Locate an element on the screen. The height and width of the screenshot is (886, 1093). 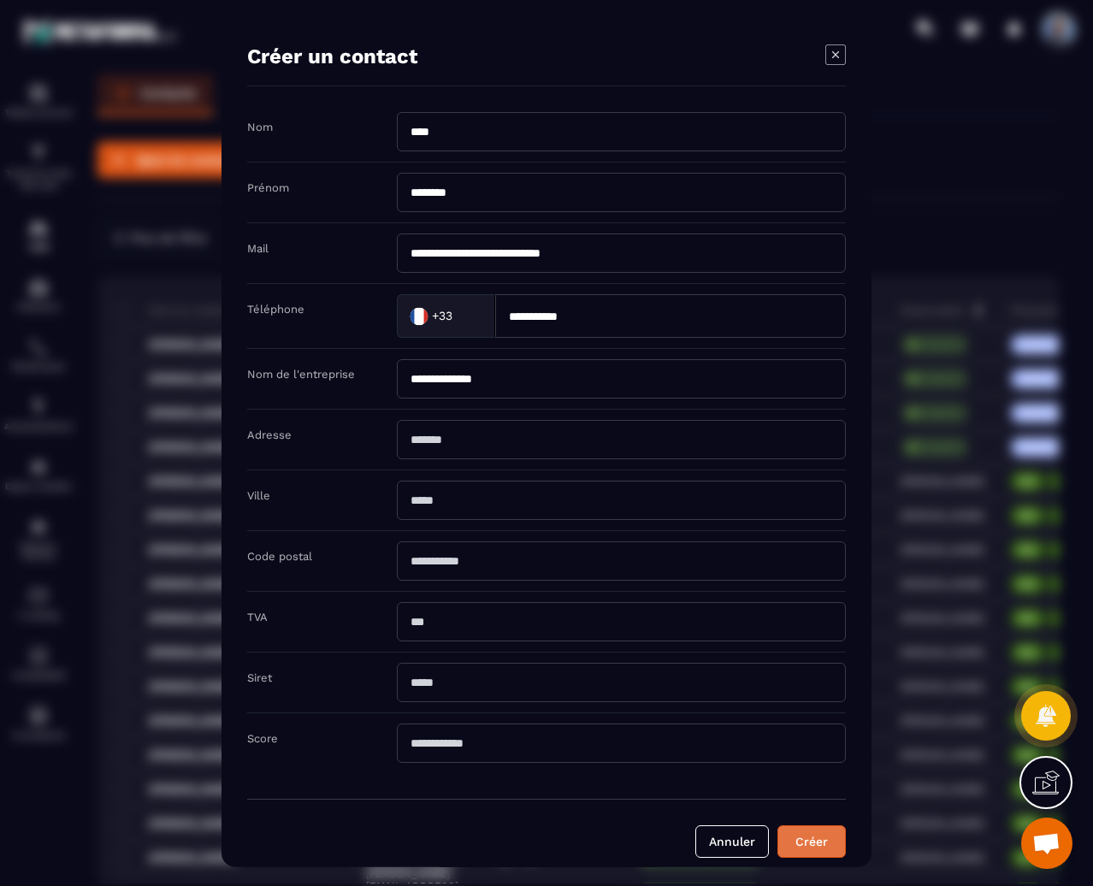
div: Ouvrir le chat is located at coordinates (1046, 843).